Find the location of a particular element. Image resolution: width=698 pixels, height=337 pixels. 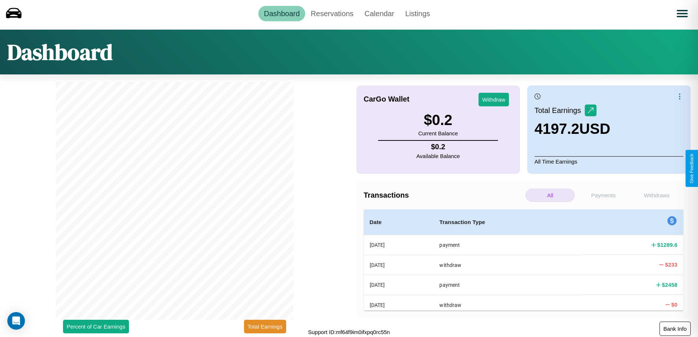

h4: $ 2458 is located at coordinates (670, 284).